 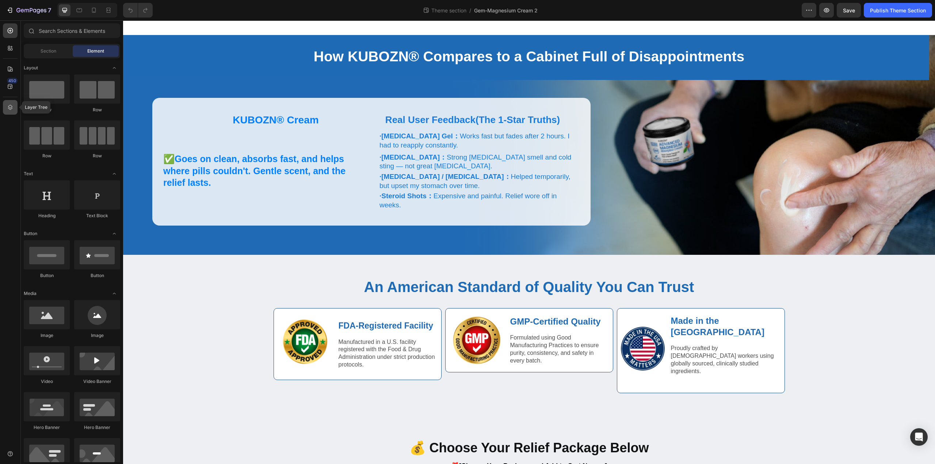 I want to click on div: Publish Theme Section, so click(x=898, y=10).